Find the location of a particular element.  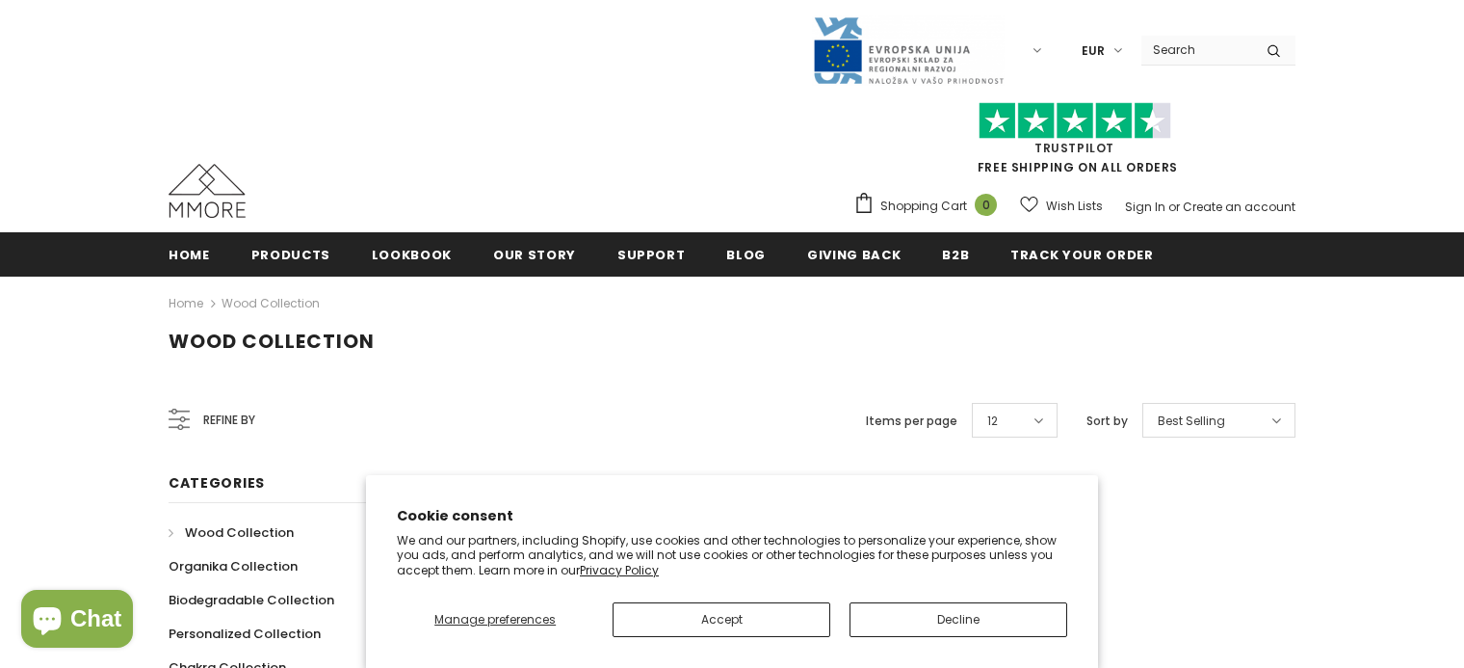

img: MMORE Cases is located at coordinates (207, 191).